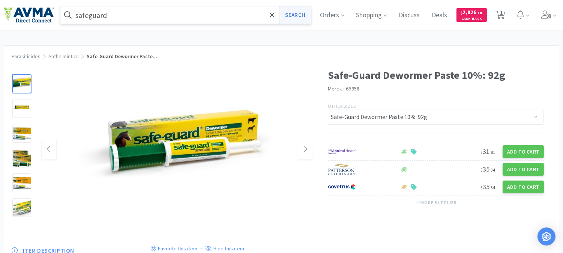 The width and height of the screenshot is (563, 253). Describe the element at coordinates (342, 152) in the screenshot. I see `img: f6b2451649754179b5b4e0c70c3f7cb0_2.png` at that location.